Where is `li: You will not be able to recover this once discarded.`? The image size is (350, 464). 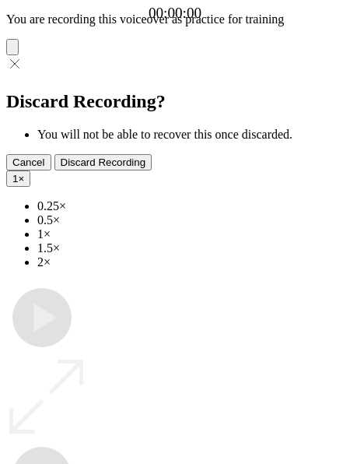
li: You will not be able to recover this once discarded. is located at coordinates (191, 135).